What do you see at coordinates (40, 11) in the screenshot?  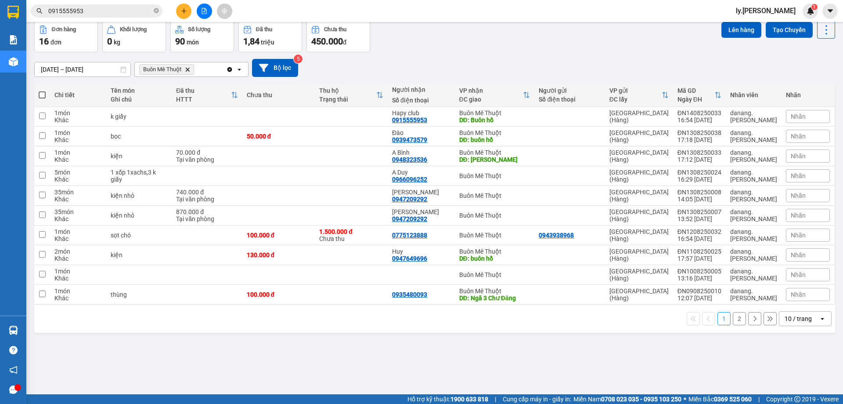 I see `span: search` at bounding box center [40, 11].